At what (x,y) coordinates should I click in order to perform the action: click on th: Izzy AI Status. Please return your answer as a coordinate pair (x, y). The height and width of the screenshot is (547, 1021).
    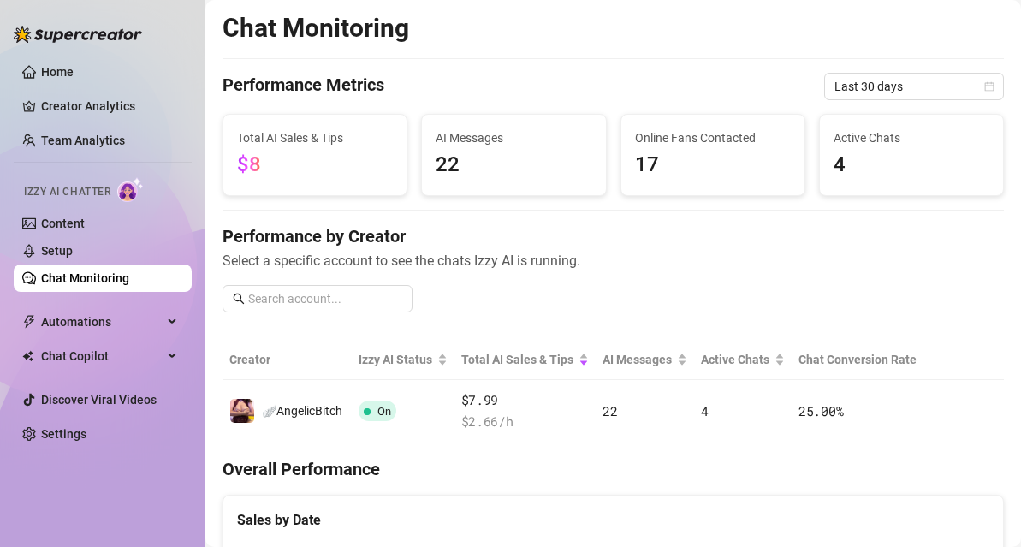
    Looking at the image, I should click on (403, 359).